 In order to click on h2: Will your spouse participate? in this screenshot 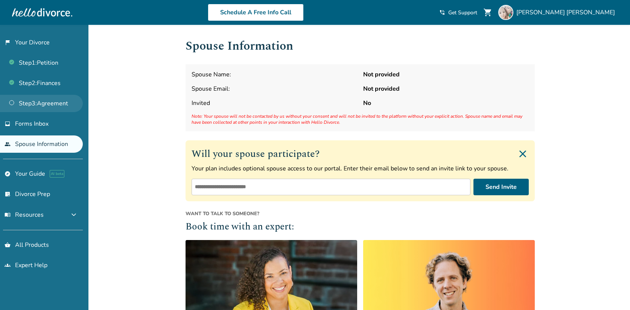, I will do `click(360, 154)`.